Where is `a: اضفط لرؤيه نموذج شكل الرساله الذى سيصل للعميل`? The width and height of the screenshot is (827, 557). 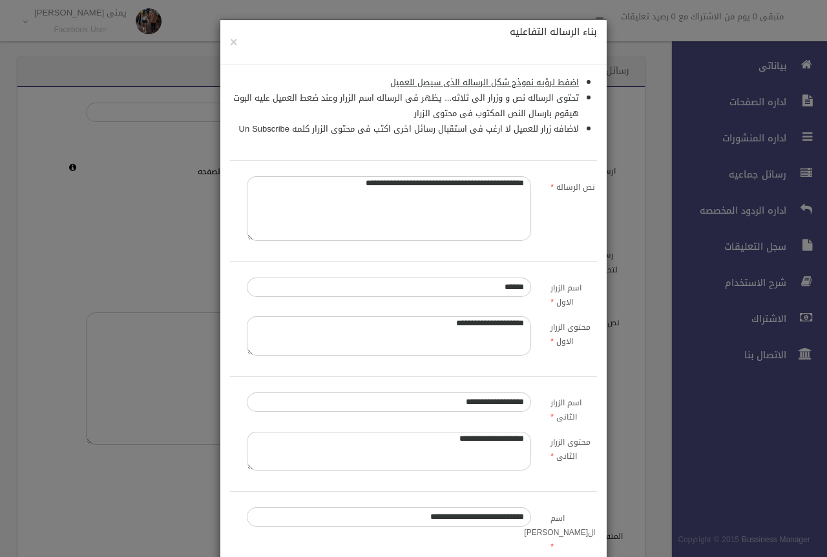
a: اضفط لرؤيه نموذج شكل الرساله الذى سيصل للعميل is located at coordinates (484, 82).